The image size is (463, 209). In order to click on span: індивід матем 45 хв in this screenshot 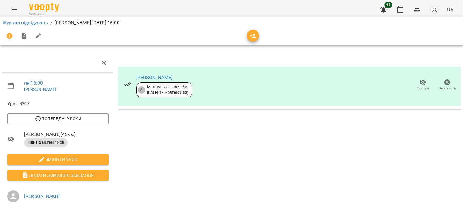, I will do `click(46, 143)`.